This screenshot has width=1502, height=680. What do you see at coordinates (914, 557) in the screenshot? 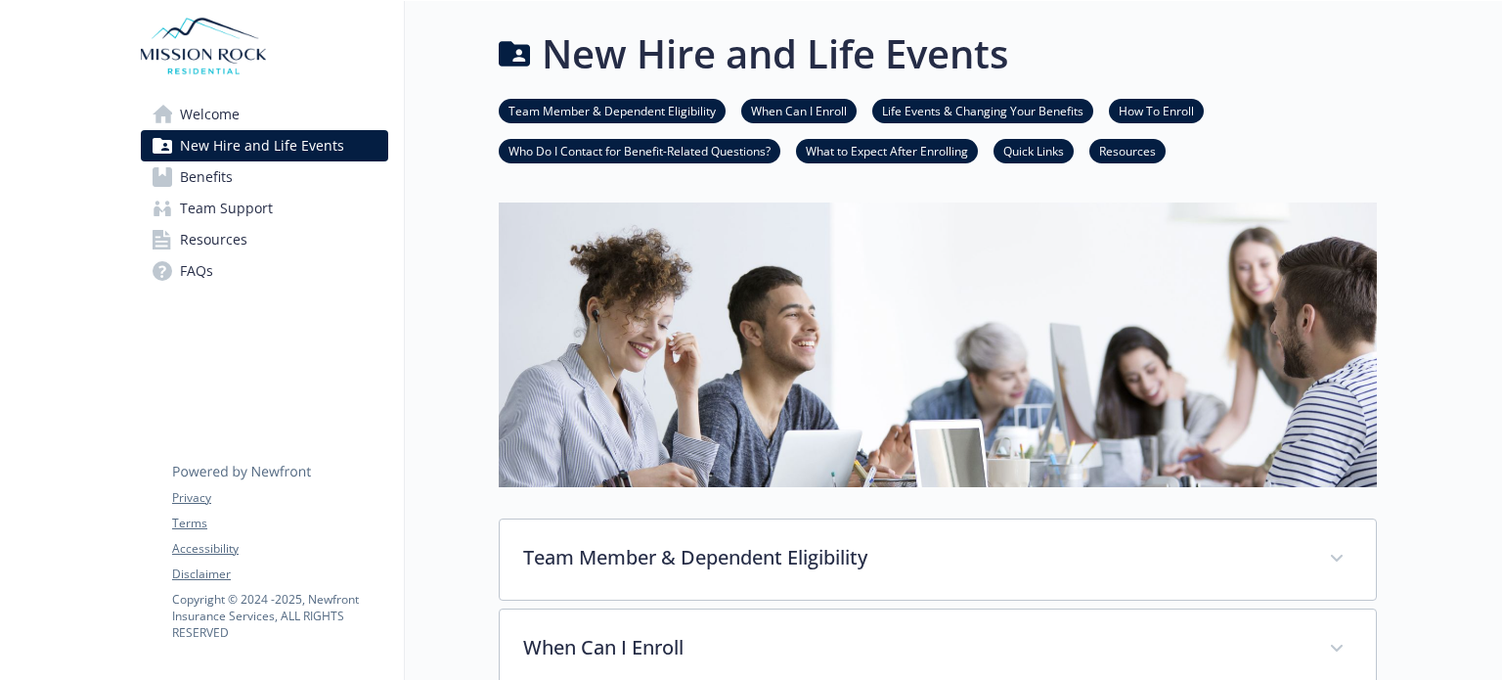
I see `p: Team Member & Dependent Eligibility` at bounding box center [914, 557].